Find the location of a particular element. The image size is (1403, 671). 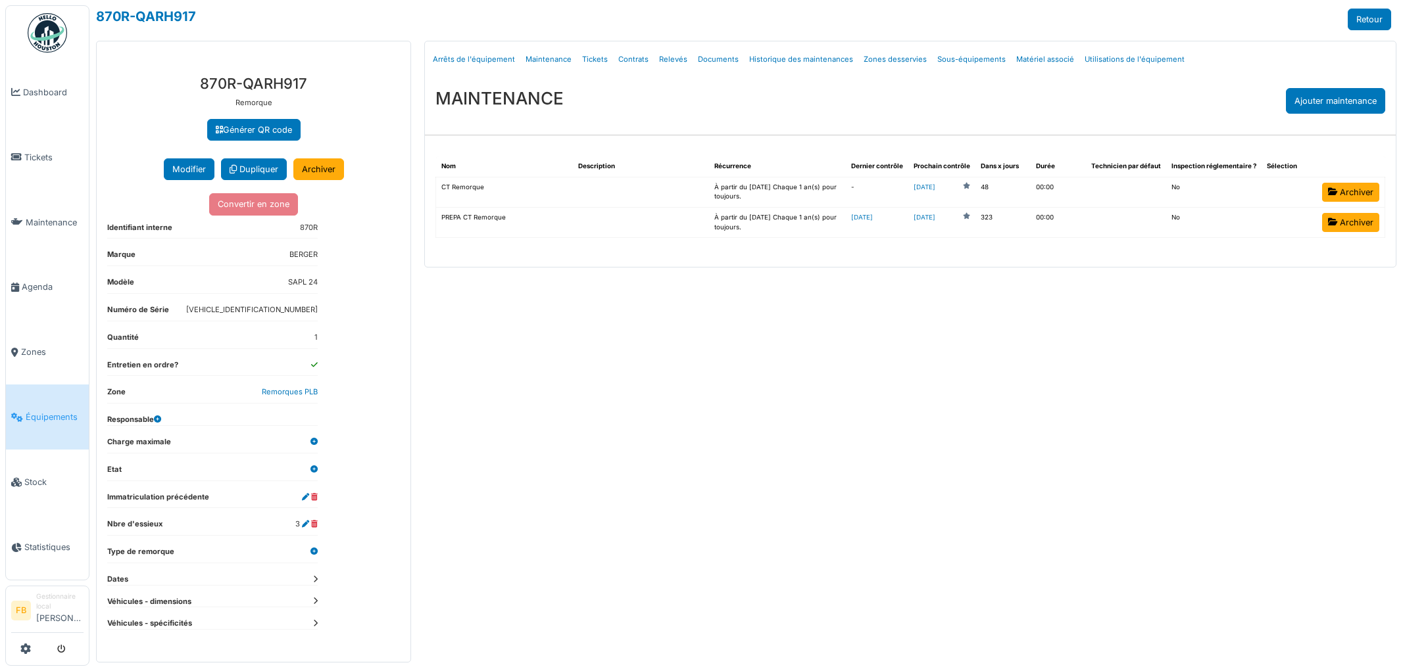

dt: Véhicules - spécificités is located at coordinates (212, 623).